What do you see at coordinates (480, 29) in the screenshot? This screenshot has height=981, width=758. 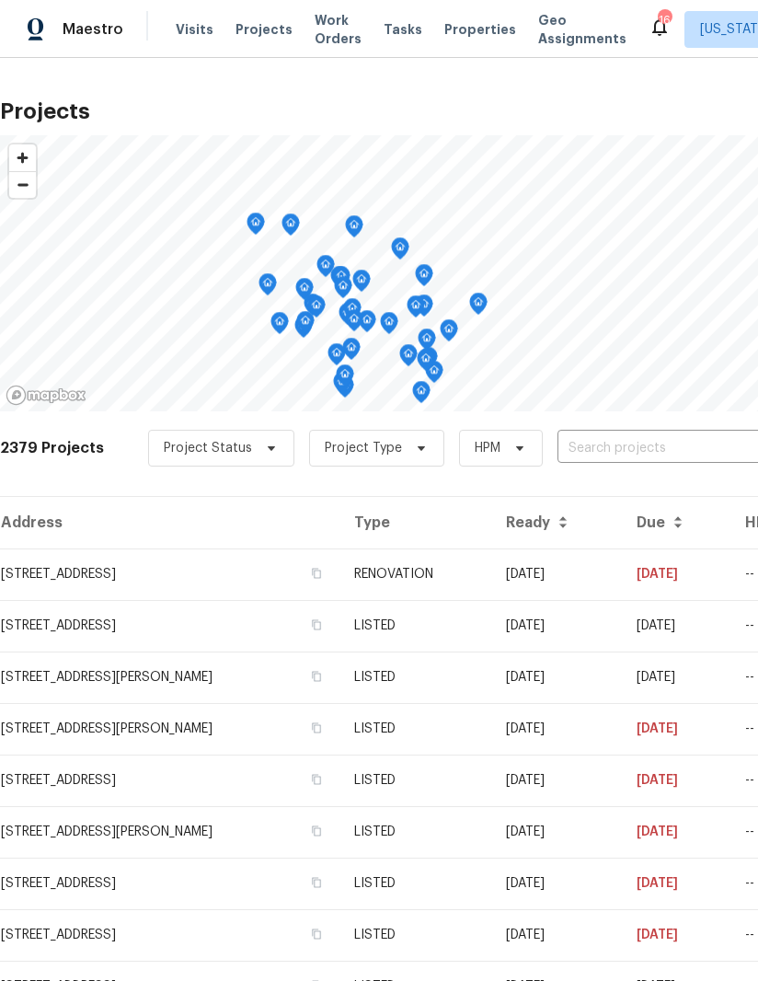 I see `span: Properties` at bounding box center [480, 29].